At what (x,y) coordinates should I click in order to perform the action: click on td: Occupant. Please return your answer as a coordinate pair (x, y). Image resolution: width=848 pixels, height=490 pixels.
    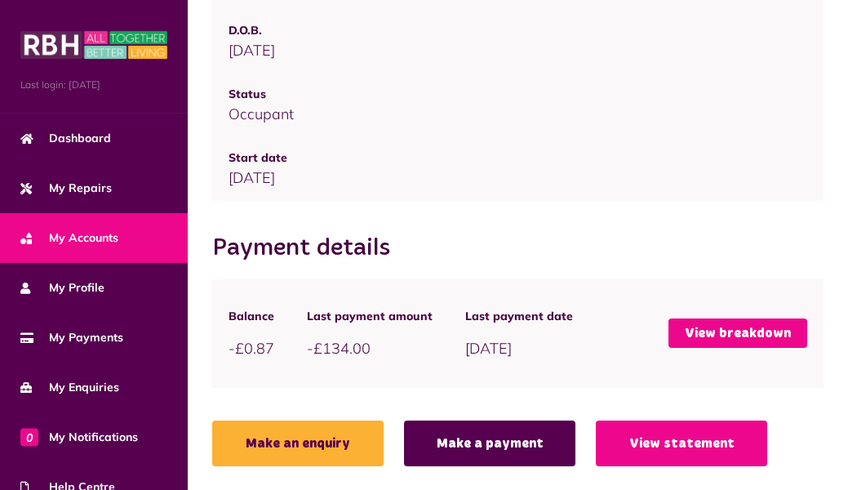
    Looking at the image, I should click on (518, 105).